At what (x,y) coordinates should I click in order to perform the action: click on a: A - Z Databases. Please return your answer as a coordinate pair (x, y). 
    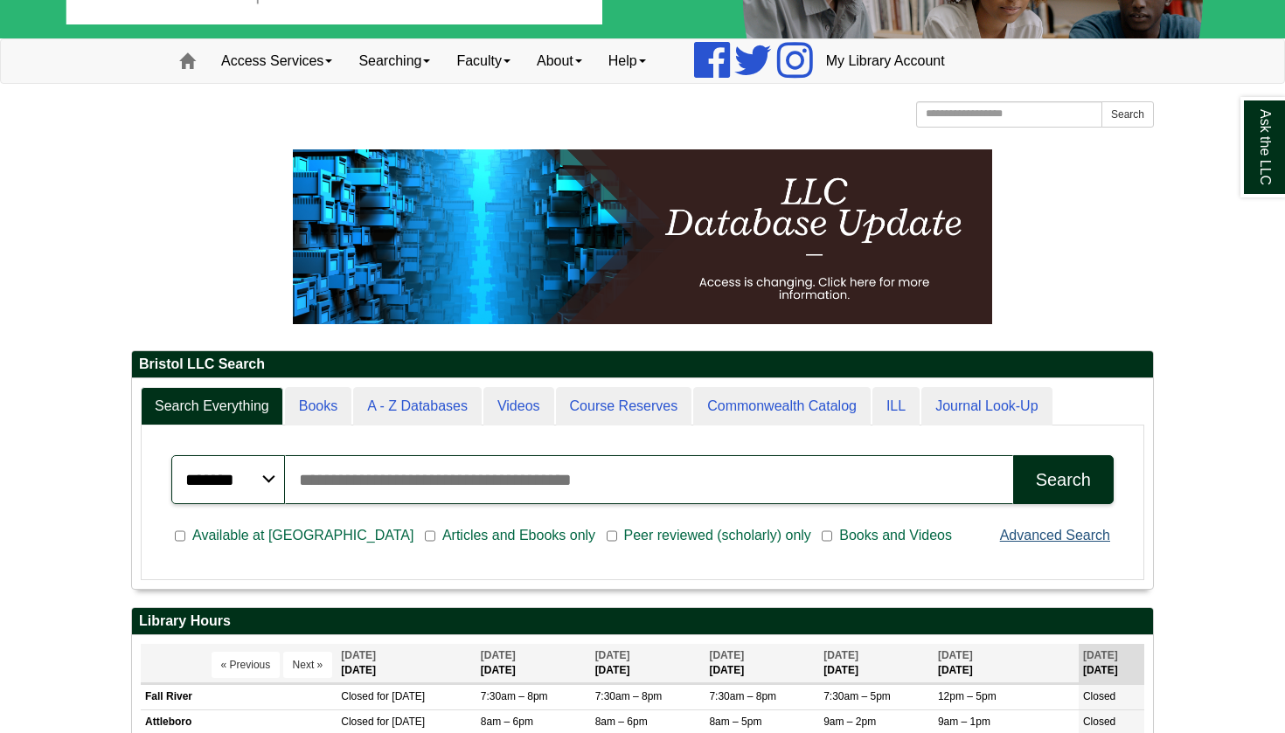
    Looking at the image, I should click on (417, 406).